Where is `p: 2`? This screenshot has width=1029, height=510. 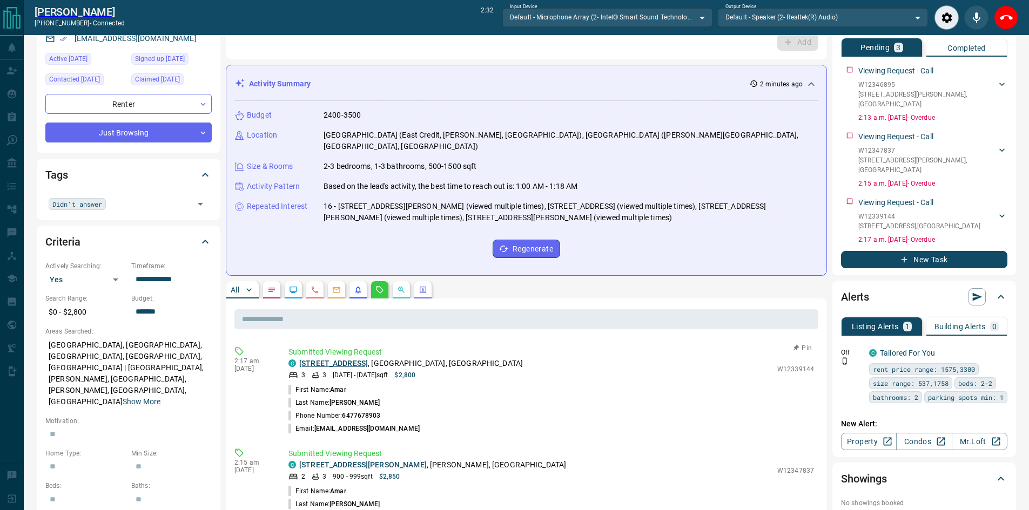 p: 2 is located at coordinates (303, 477).